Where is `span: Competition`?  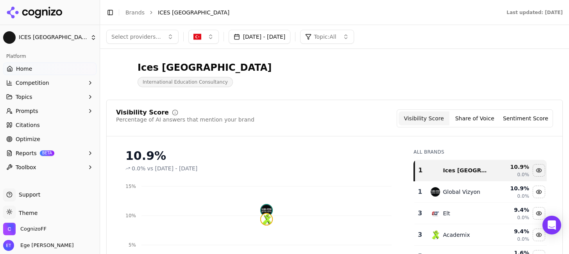
span: Competition is located at coordinates (32, 83).